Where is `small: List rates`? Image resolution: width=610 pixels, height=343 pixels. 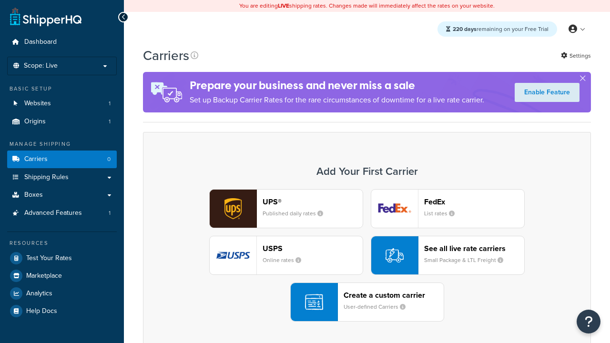
small: List rates is located at coordinates (443, 213).